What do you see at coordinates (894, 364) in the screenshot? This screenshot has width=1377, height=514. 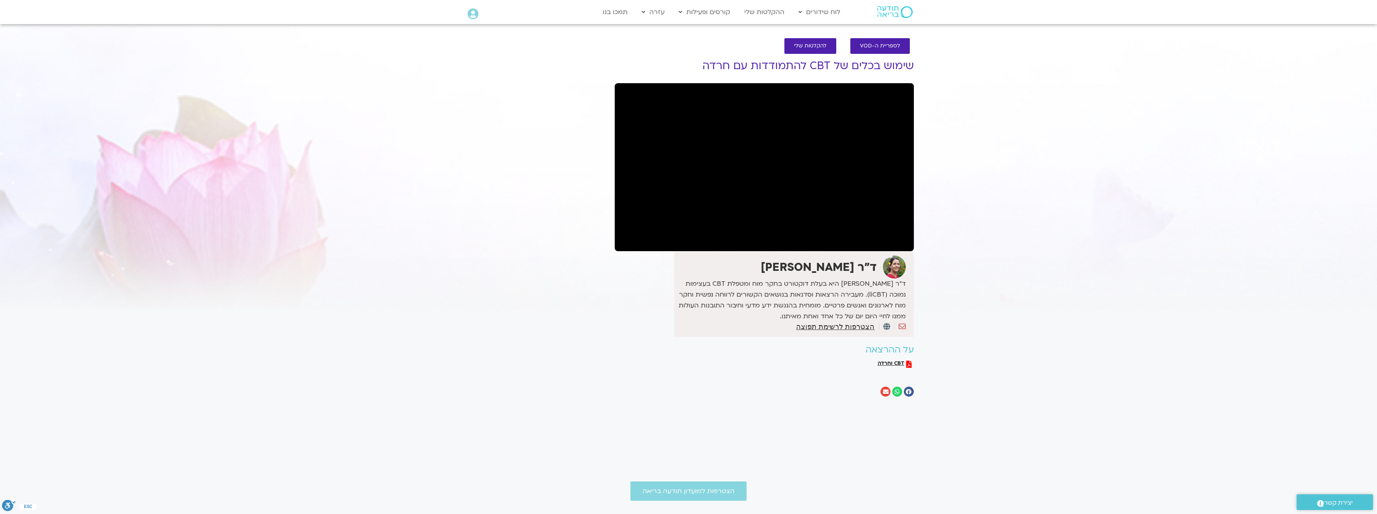 I see `a: CBT וחרדה` at bounding box center [894, 364].